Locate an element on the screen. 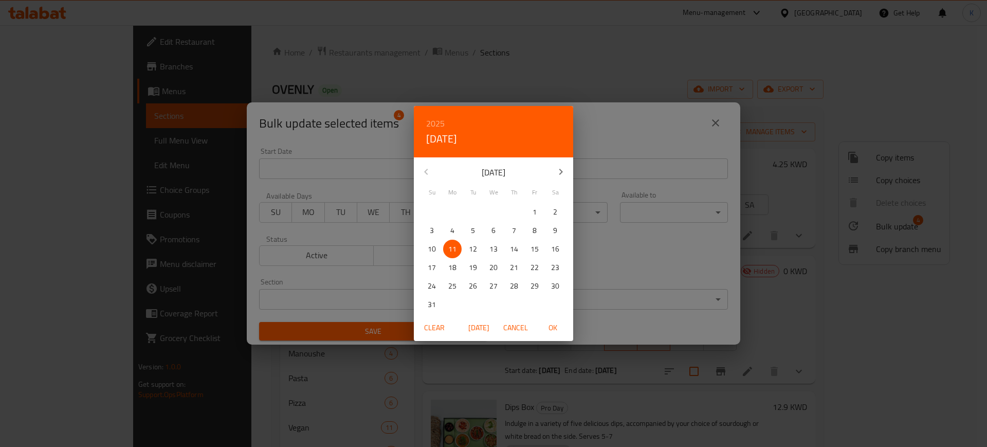  button: 9 is located at coordinates (555, 230).